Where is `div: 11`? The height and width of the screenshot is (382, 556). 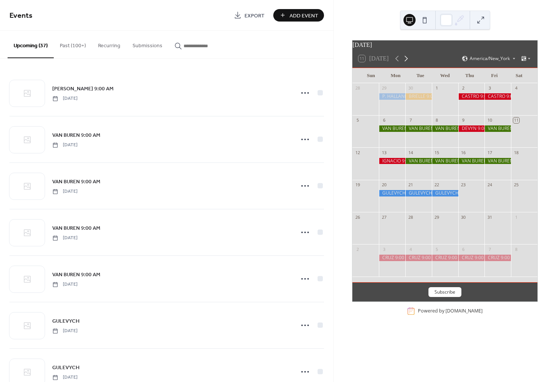
div: 11 is located at coordinates (515, 120).